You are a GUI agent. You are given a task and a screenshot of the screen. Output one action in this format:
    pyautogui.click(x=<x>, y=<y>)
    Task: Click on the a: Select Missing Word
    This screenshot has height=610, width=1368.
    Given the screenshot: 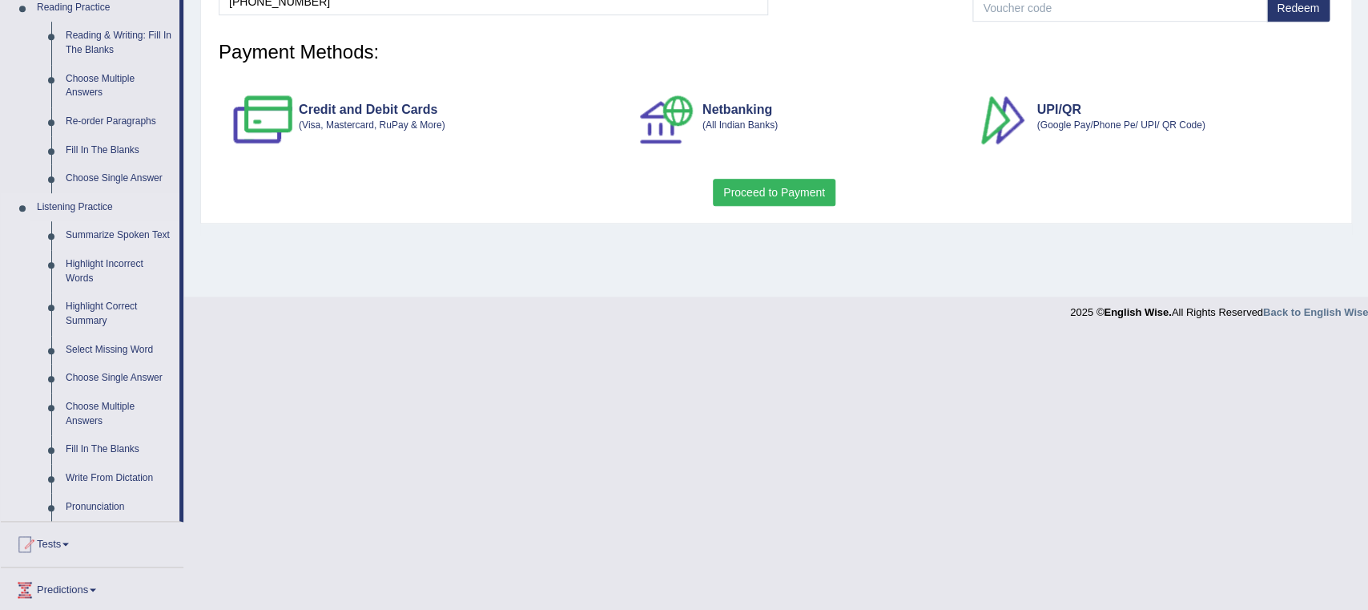 What is the action you would take?
    pyautogui.click(x=119, y=350)
    